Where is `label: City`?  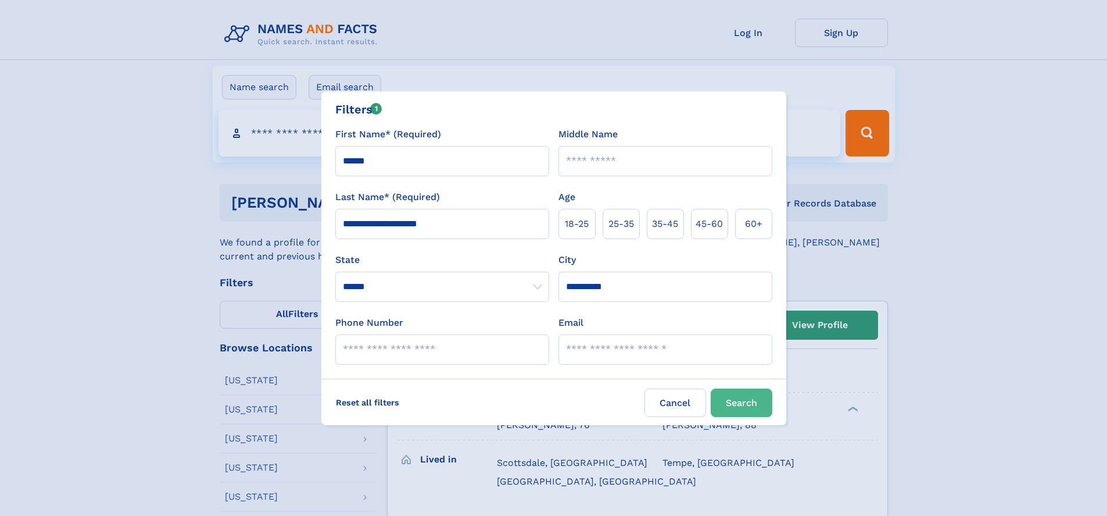 label: City is located at coordinates (567, 260).